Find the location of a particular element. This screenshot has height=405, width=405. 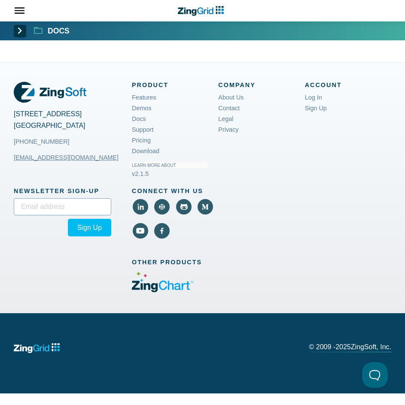

a: ZingChart Logo. Click to return to the homepage is located at coordinates (202, 11).